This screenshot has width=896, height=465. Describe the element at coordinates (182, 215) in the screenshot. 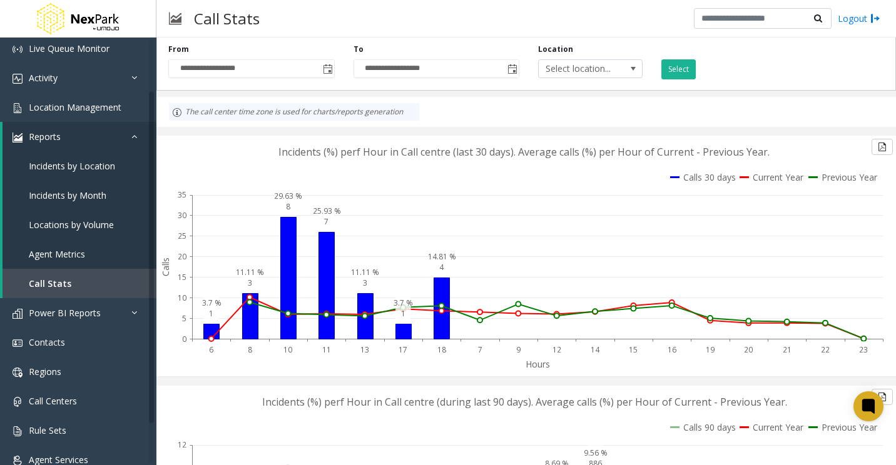

I see `text: 30` at that location.